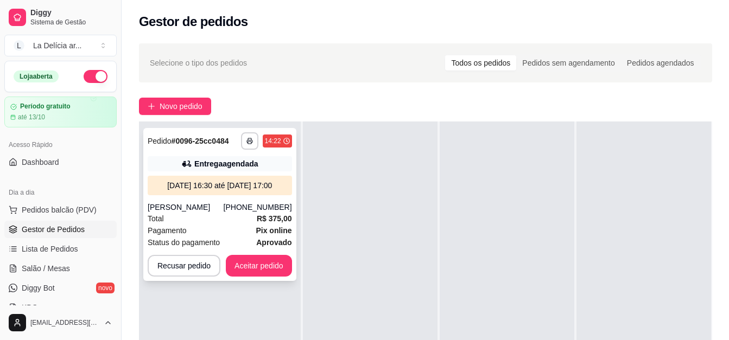  What do you see at coordinates (200, 141) in the screenshot?
I see `strong: # 0096-25cc0484` at bounding box center [200, 141].